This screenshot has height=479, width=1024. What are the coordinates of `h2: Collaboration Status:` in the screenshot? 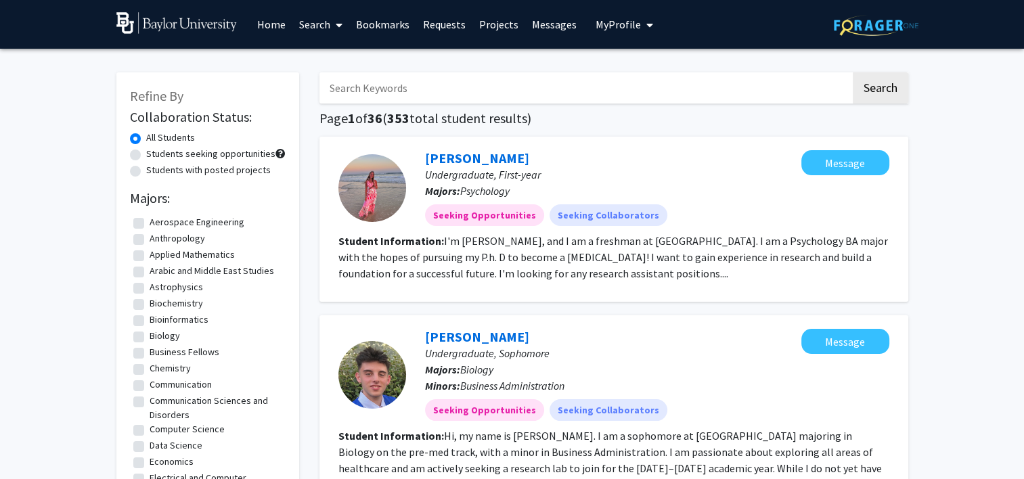 It's located at (208, 117).